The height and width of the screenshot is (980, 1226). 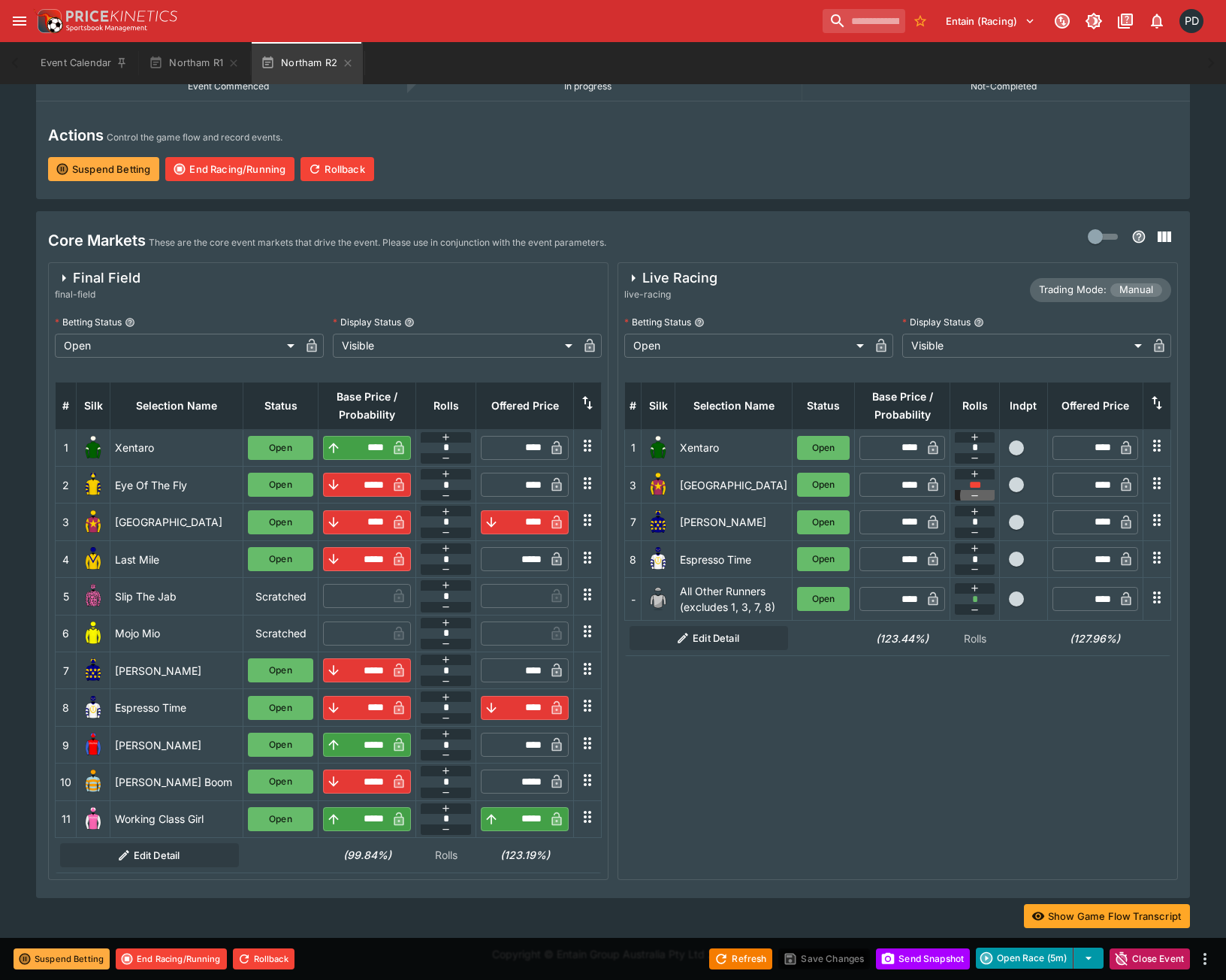 I want to click on p: Trading Mode:, so click(x=1073, y=290).